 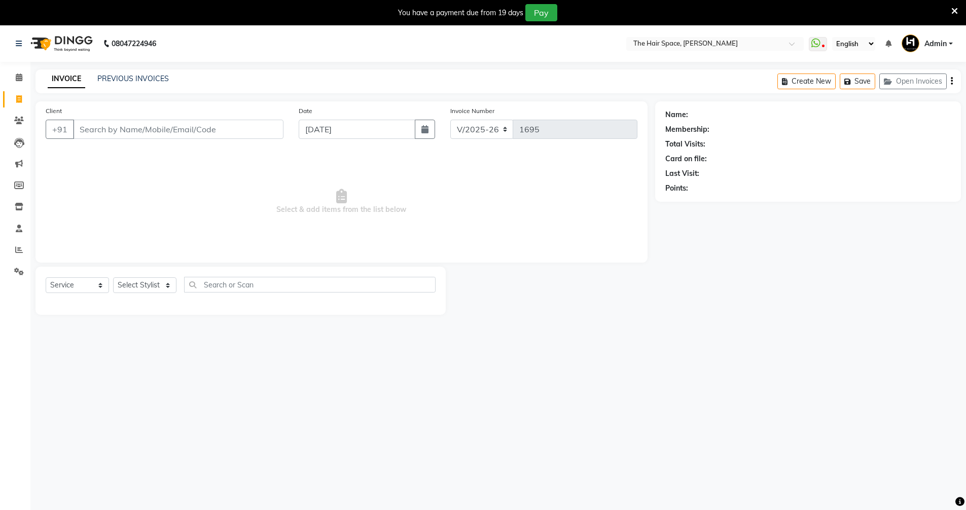 I want to click on button: +91, so click(x=60, y=129).